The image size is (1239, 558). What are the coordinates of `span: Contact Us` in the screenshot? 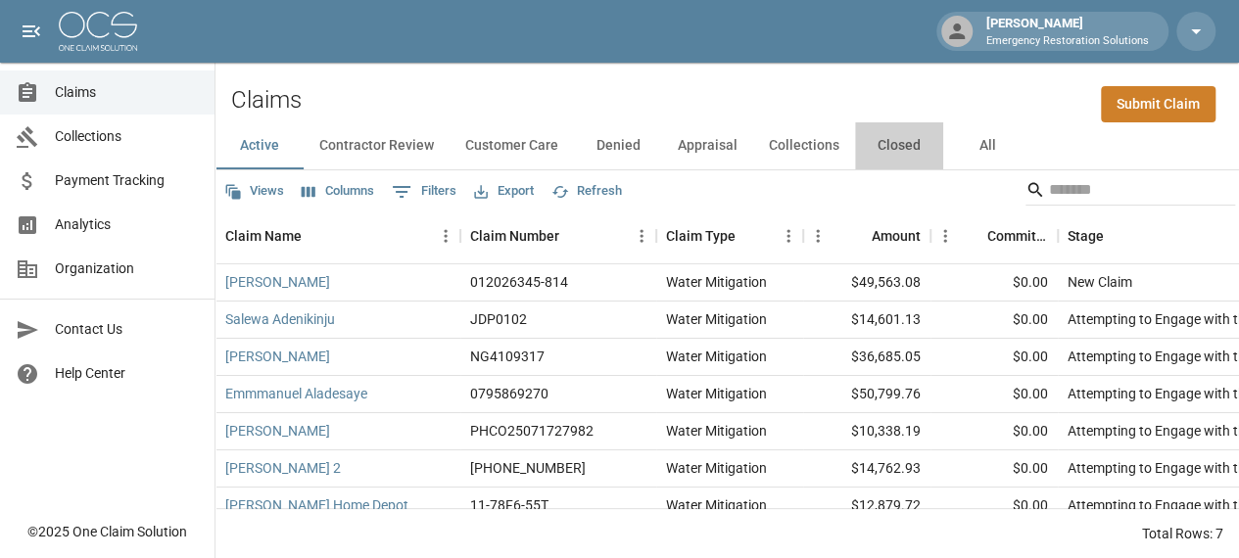 It's located at (126, 329).